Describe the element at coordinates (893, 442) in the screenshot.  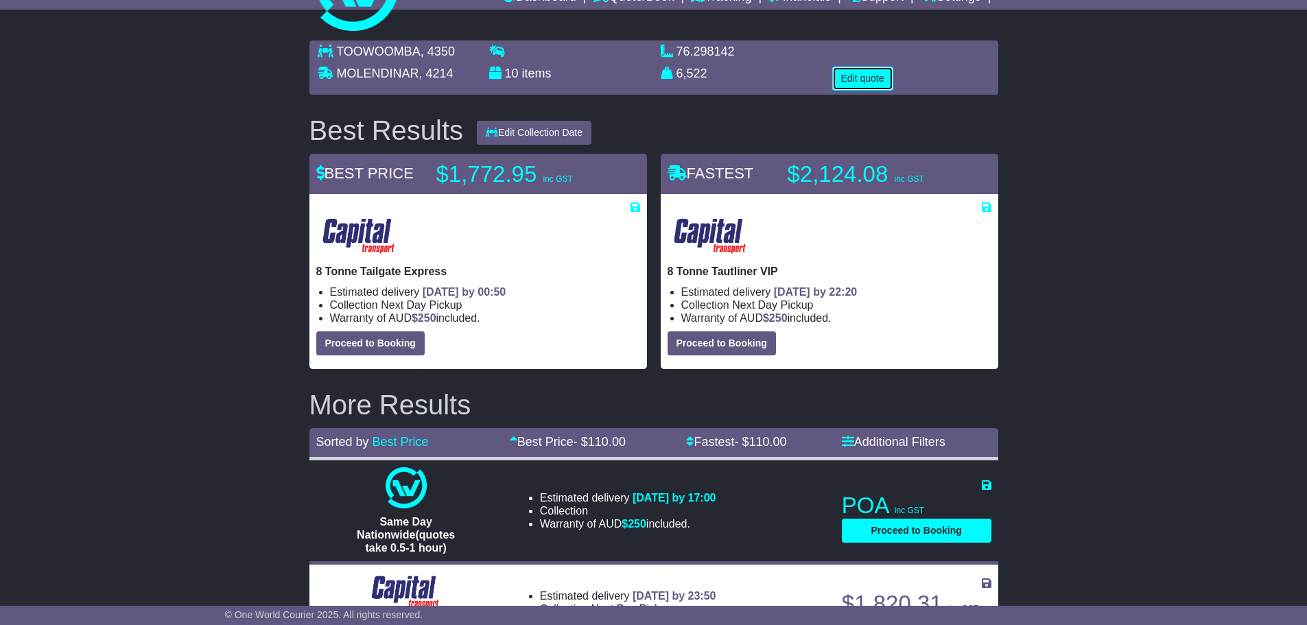
I see `a: Additional Filters` at that location.